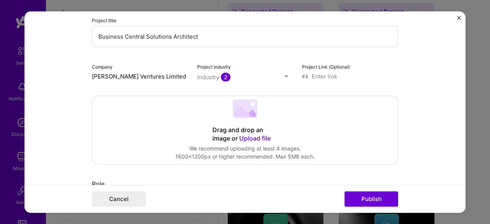  I want to click on div: We recommend uploading at least 4 images., so click(245, 148).